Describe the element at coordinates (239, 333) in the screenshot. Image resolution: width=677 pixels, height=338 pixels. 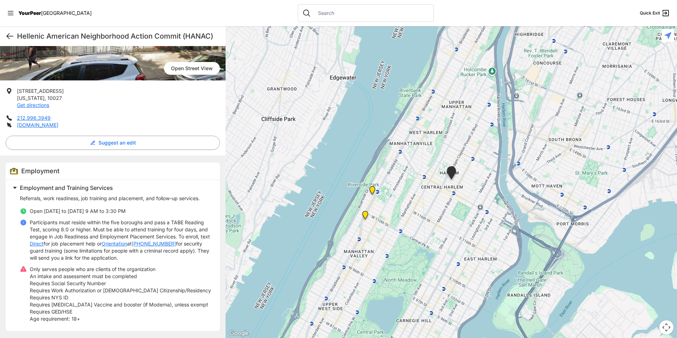
I see `img: Google` at that location.